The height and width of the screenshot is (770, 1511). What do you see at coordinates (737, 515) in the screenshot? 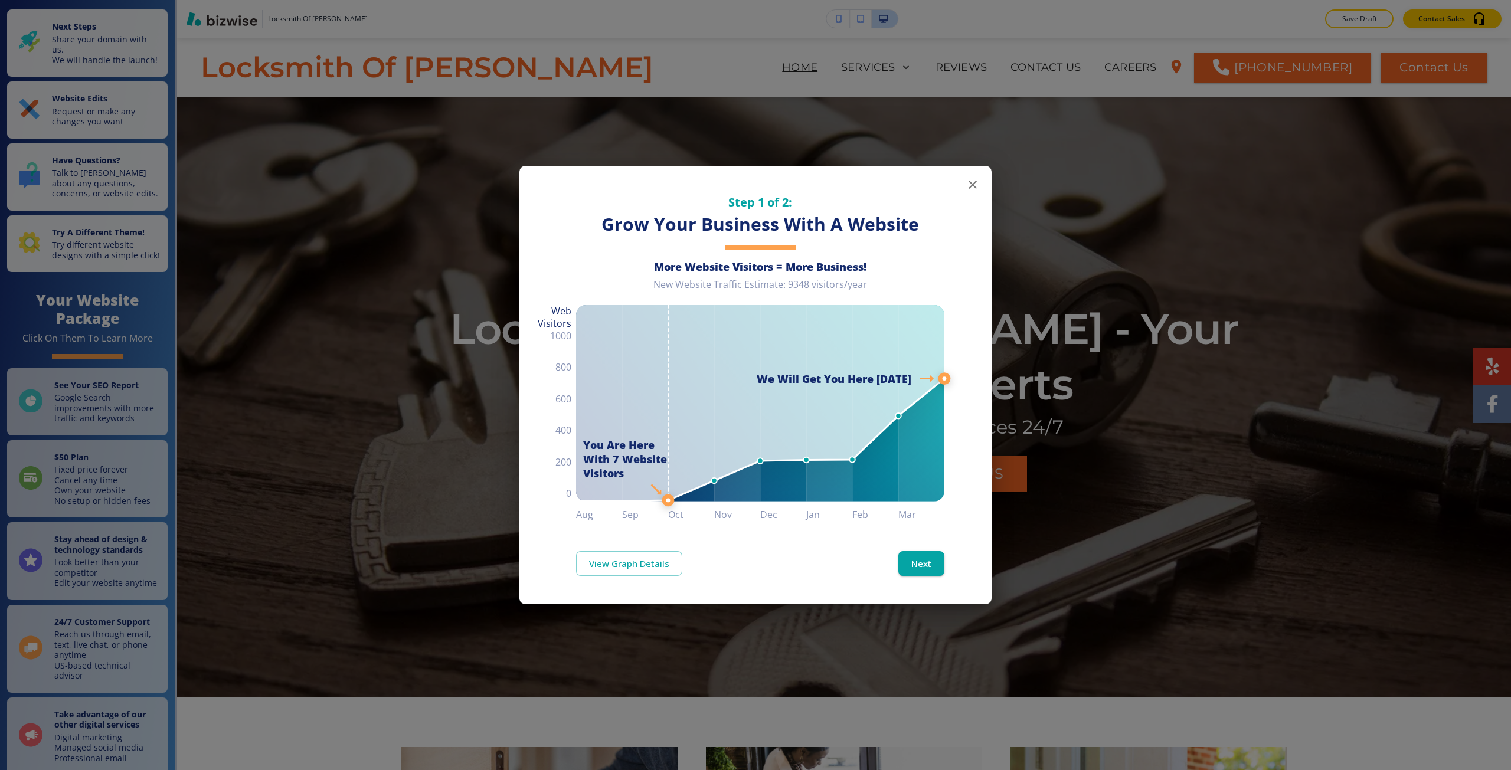
I see `h6: Nov` at bounding box center [737, 515].